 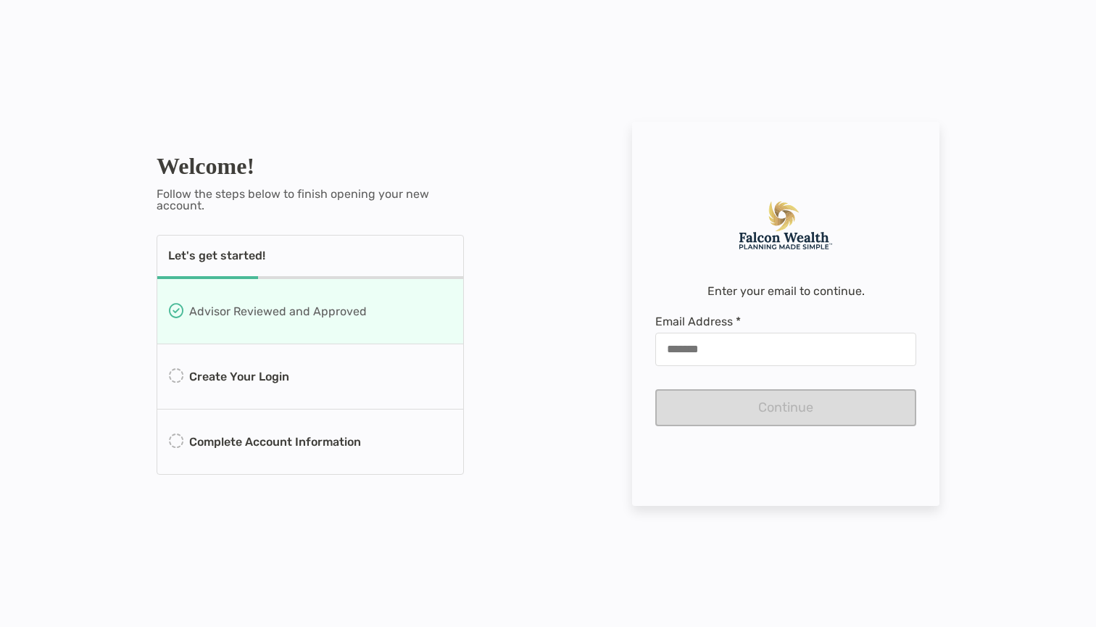 I want to click on p: Follow the steps below to finish opening your new account., so click(x=310, y=200).